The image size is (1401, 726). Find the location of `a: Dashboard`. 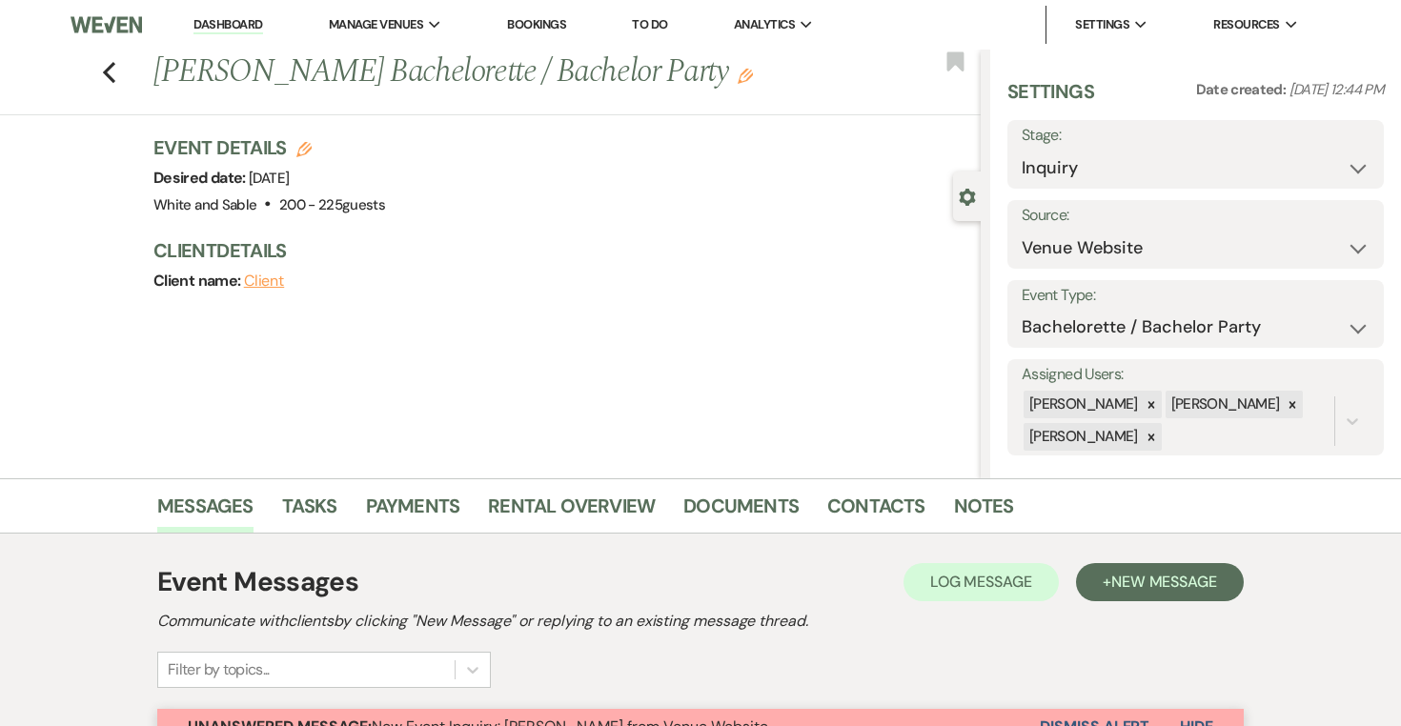

a: Dashboard is located at coordinates (228, 25).